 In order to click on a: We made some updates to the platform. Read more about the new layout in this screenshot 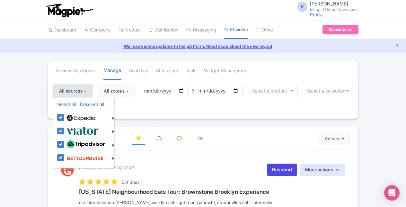, I will do `click(203, 46)`.